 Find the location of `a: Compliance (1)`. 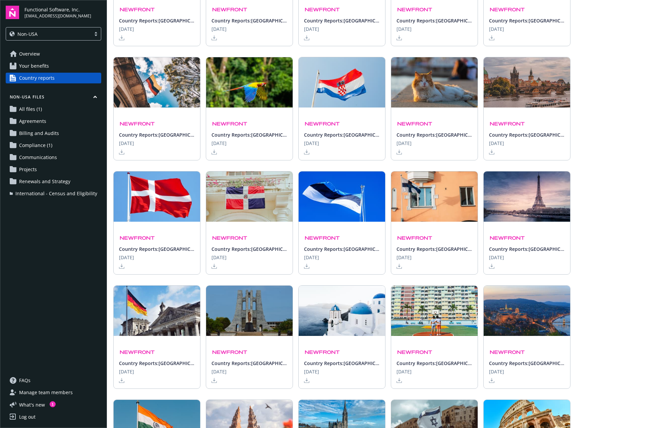

a: Compliance (1) is located at coordinates (53, 145).